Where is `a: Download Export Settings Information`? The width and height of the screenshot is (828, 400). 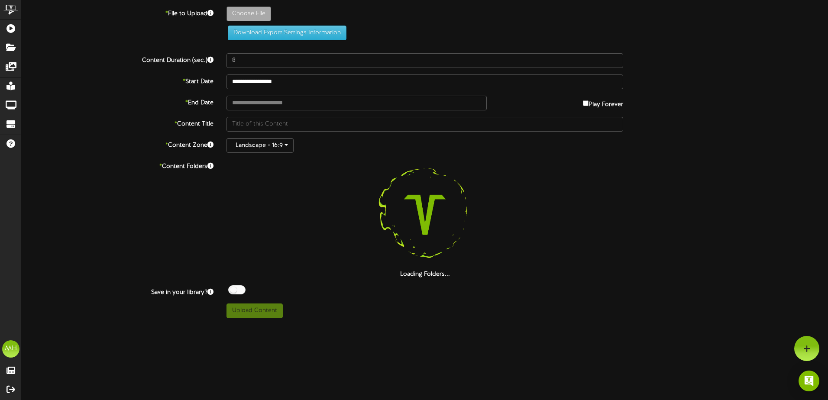 a: Download Export Settings Information is located at coordinates (285, 32).